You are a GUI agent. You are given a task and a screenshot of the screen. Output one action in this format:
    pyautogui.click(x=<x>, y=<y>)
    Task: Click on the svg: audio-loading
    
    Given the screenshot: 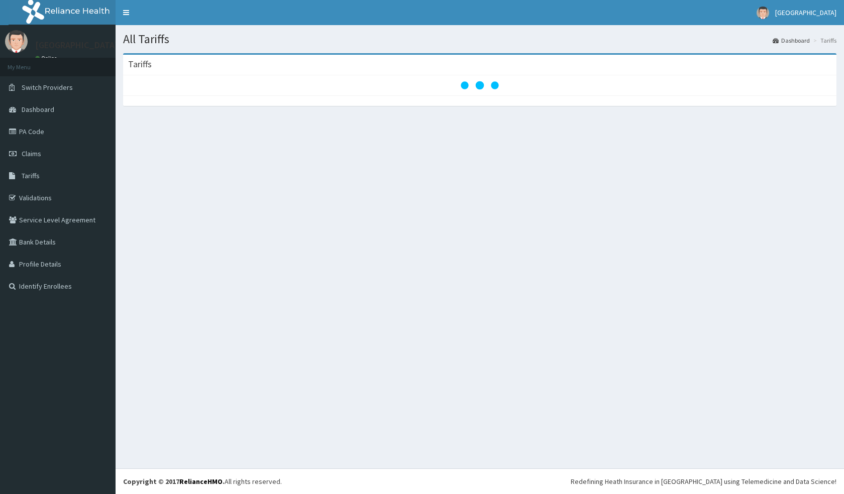 What is the action you would take?
    pyautogui.click(x=480, y=85)
    